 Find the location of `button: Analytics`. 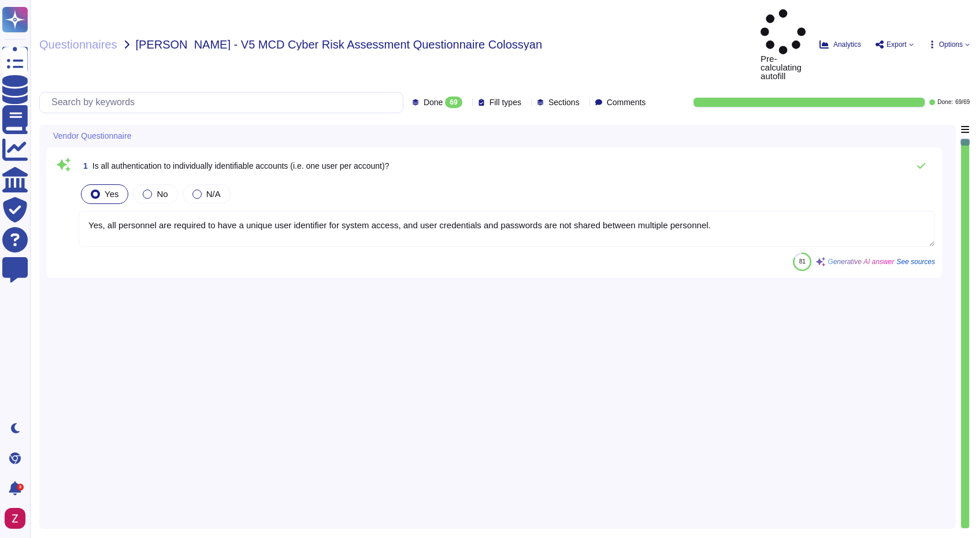

button: Analytics is located at coordinates (841, 45).